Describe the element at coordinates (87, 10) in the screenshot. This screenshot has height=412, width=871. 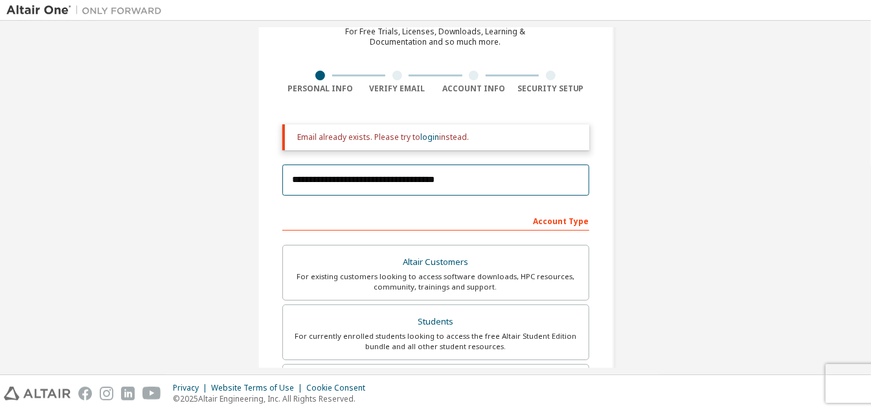
I see `img: Altair One` at that location.